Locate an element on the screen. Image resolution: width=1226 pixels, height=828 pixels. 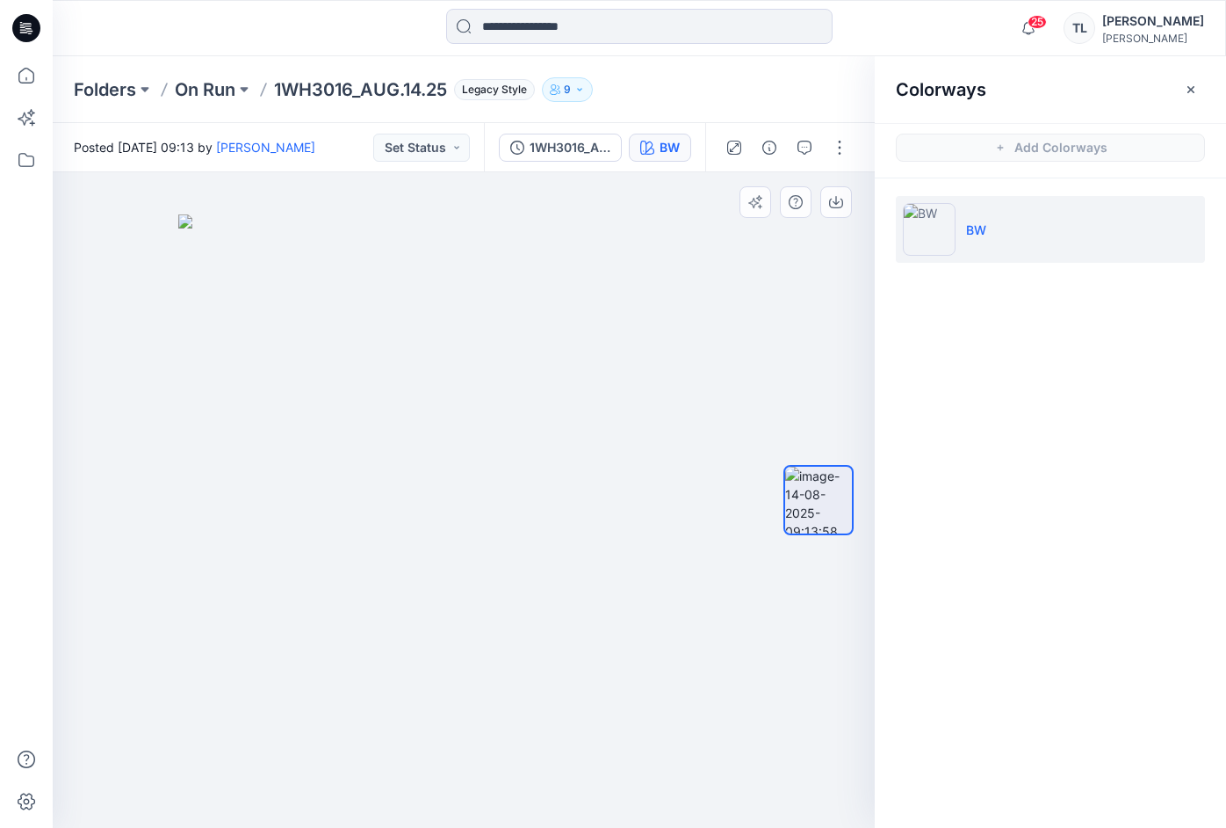
p: BW is located at coordinates (976, 229).